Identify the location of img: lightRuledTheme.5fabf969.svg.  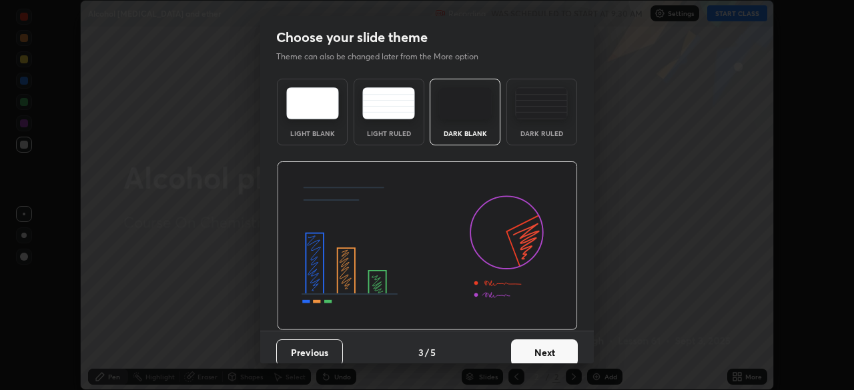
(388, 103).